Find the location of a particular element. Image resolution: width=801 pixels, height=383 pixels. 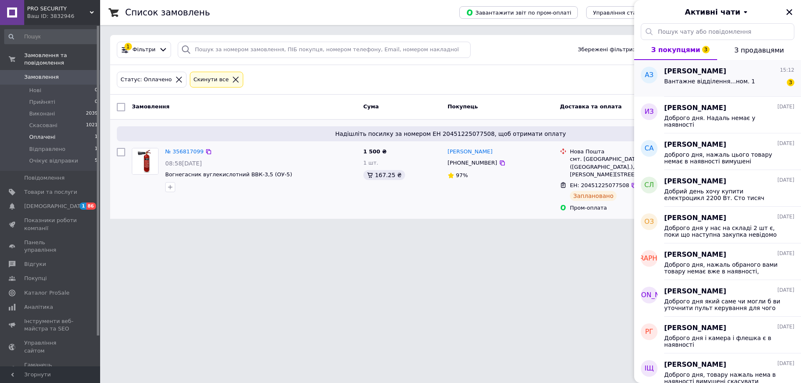

span: ЕН: 20451225077508 is located at coordinates (599, 185).